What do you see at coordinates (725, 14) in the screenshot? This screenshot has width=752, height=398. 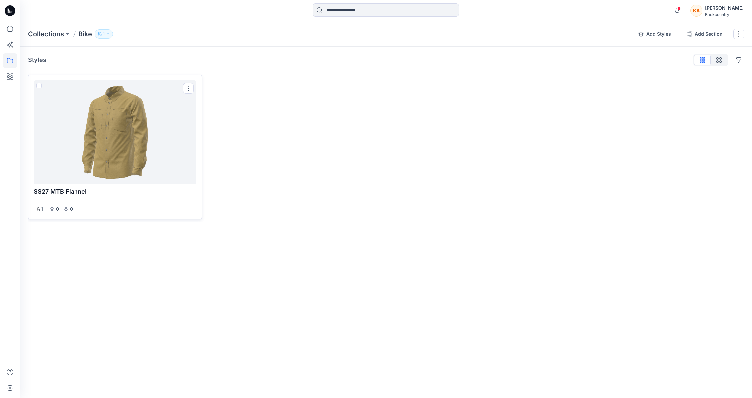 I see `div: Backcountry` at bounding box center [725, 14].